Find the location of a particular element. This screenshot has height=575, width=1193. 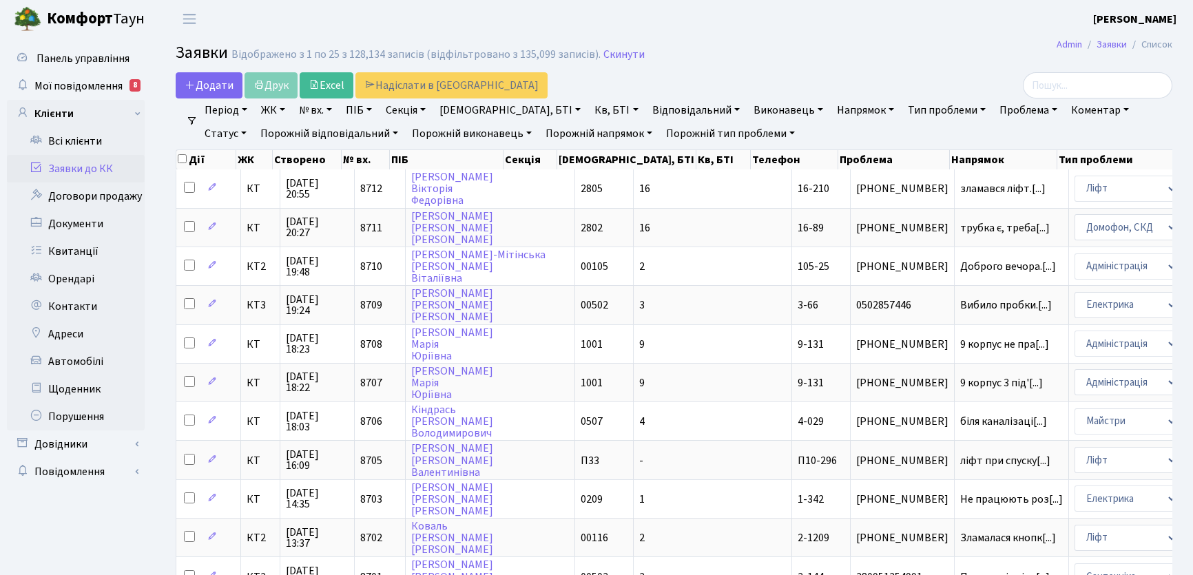

a: Виконавець is located at coordinates (788, 110).